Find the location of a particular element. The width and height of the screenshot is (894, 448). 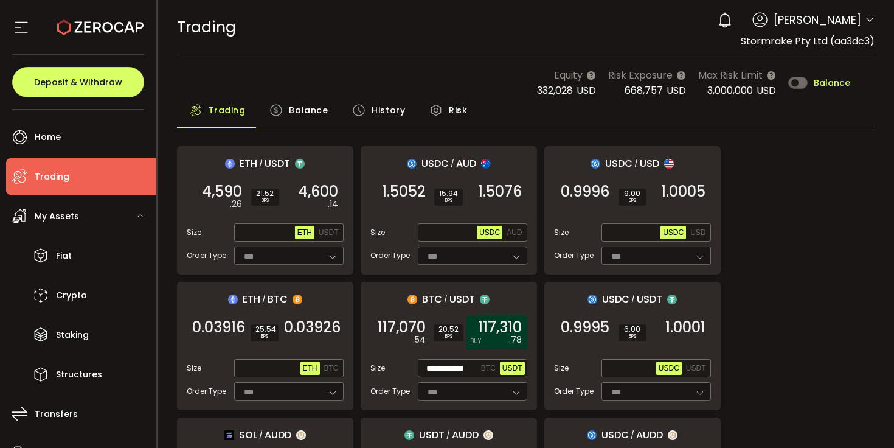

button: BTC is located at coordinates (331, 368).